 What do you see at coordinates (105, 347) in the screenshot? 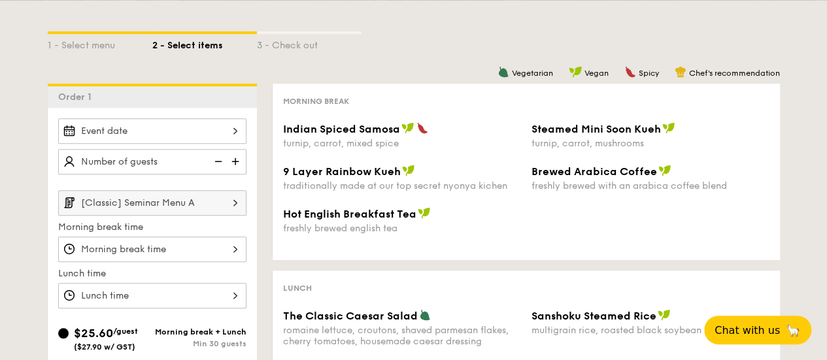
I see `span: ($27.90 w/ GST)` at bounding box center [105, 347].